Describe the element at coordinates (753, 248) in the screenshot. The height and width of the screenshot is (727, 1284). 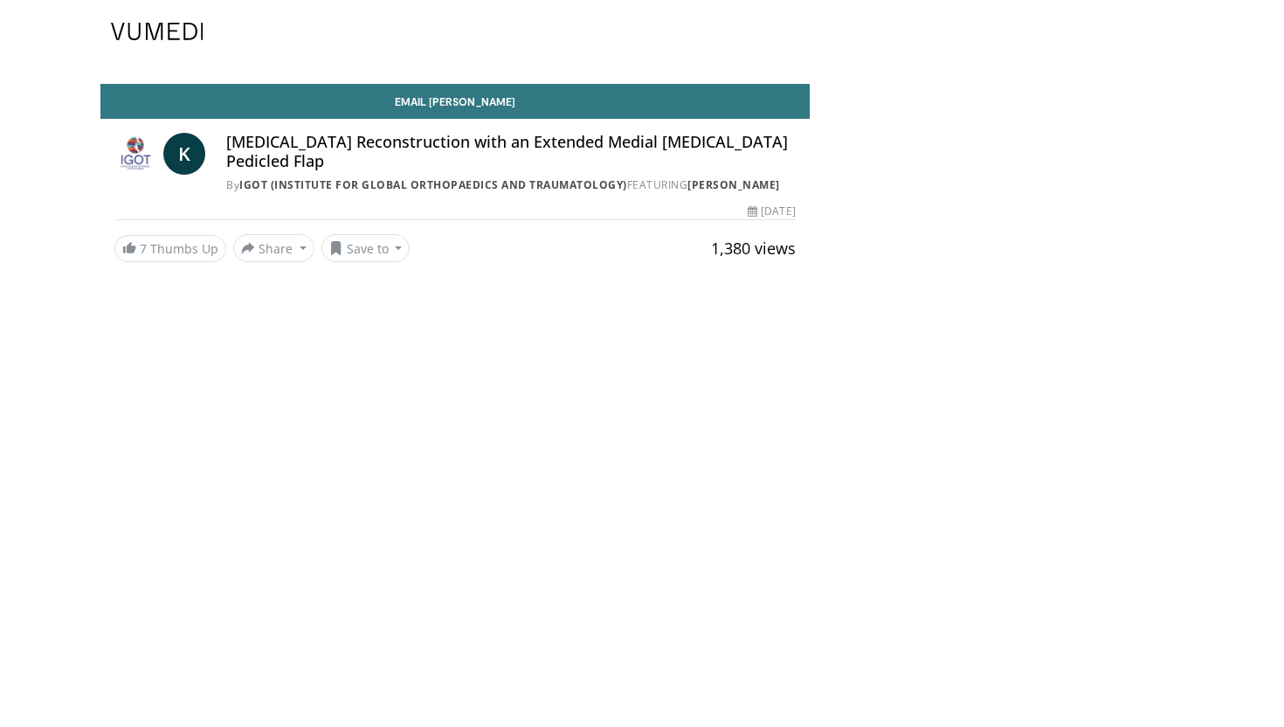
I see `span: 1,380 views` at that location.